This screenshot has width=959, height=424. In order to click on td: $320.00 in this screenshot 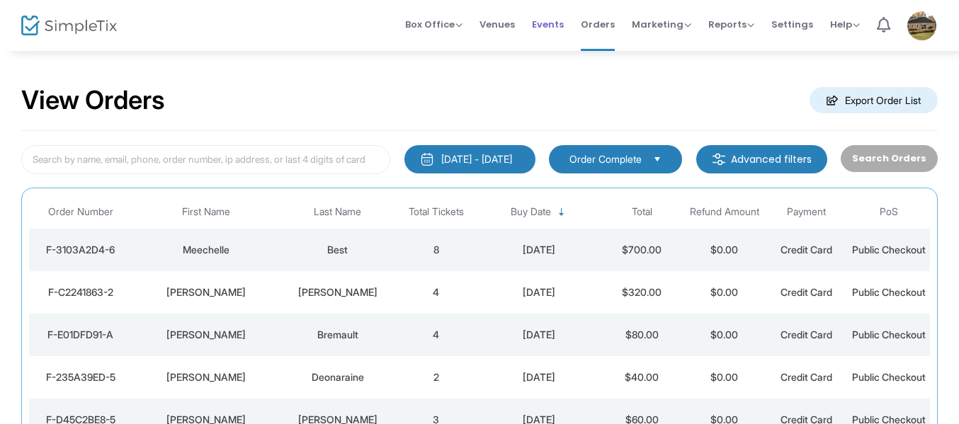, I will do `click(642, 293)`.